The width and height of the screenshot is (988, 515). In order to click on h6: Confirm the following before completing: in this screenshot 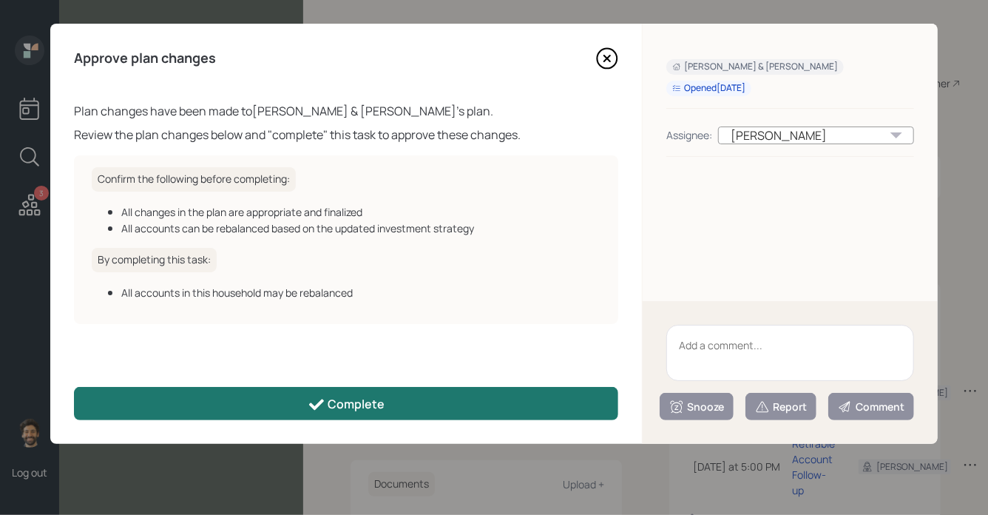, I will do `click(194, 179)`.